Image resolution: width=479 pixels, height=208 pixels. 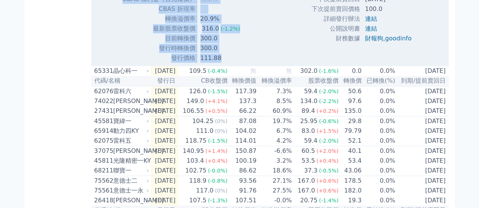 What do you see at coordinates (328, 71) in the screenshot?
I see `span: (-1.6%)` at bounding box center [328, 71].